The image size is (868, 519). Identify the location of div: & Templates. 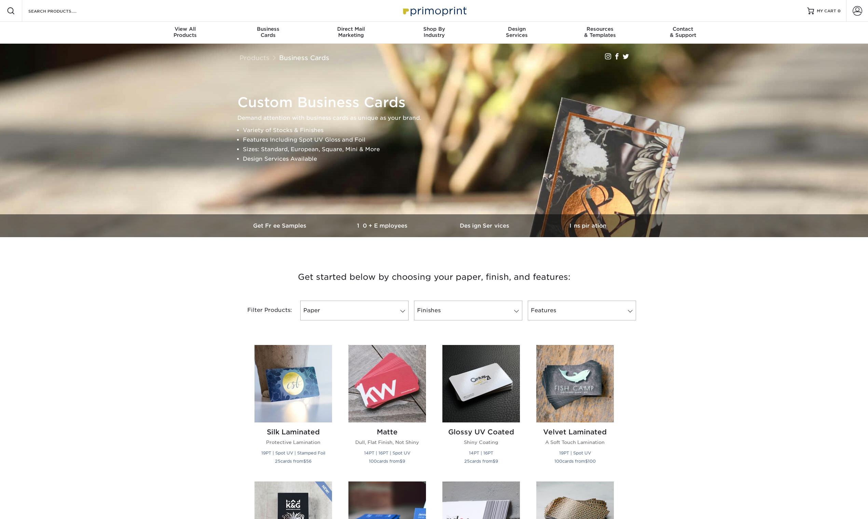
(600, 32).